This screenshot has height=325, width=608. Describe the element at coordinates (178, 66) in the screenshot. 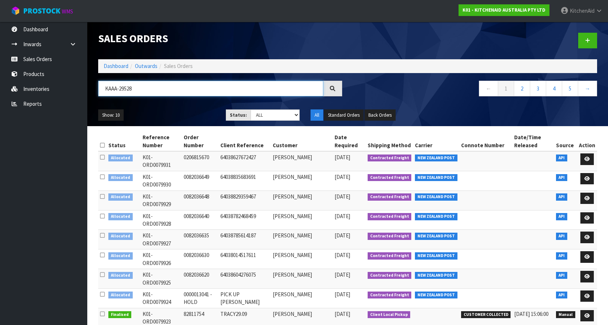

I see `span: Sales Orders` at that location.